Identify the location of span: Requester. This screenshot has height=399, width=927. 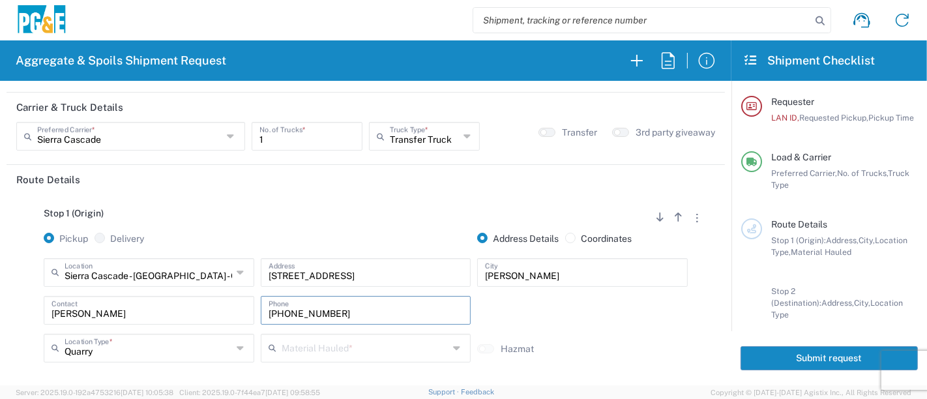
(793, 102).